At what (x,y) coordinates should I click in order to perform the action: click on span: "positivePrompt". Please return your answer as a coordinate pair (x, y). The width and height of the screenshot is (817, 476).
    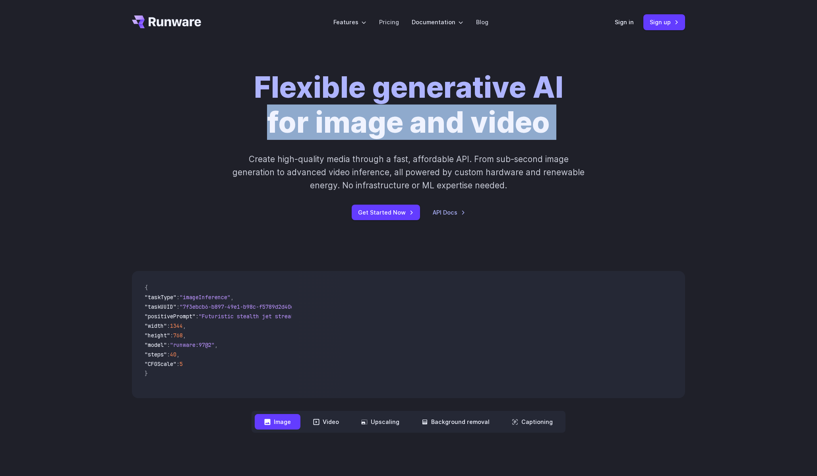
    Looking at the image, I should click on (170, 316).